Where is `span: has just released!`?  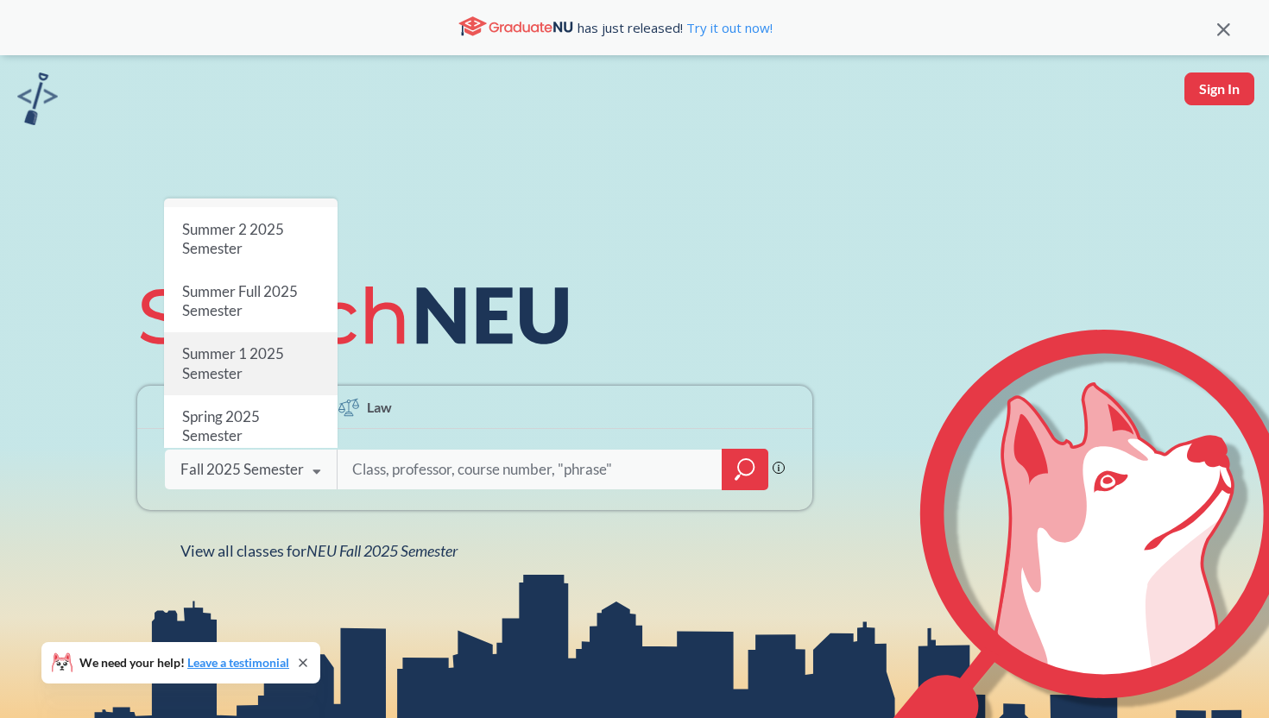 span: has just released! is located at coordinates (675, 28).